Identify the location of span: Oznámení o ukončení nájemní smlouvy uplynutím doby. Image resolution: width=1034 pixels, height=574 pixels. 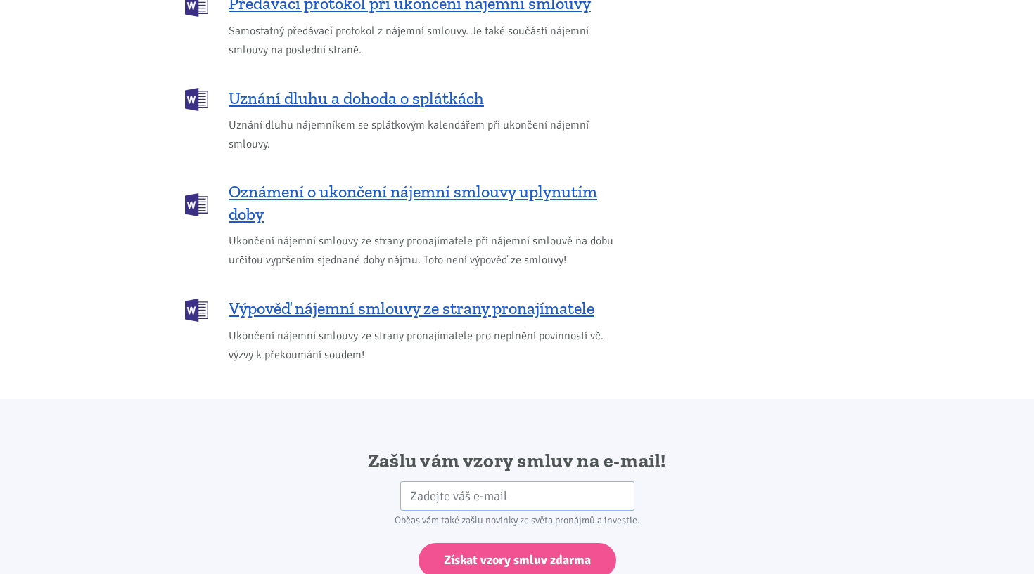
(425, 203).